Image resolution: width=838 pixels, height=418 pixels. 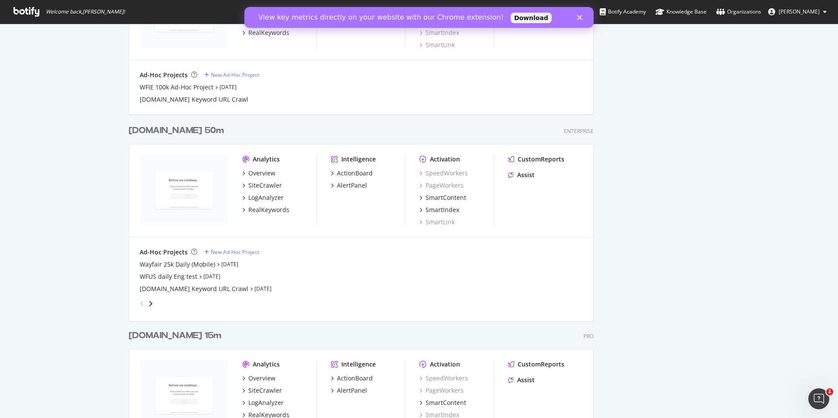 What do you see at coordinates (177, 264) in the screenshot?
I see `div: Wayfair 25k Daily (Mobile)` at bounding box center [177, 264].